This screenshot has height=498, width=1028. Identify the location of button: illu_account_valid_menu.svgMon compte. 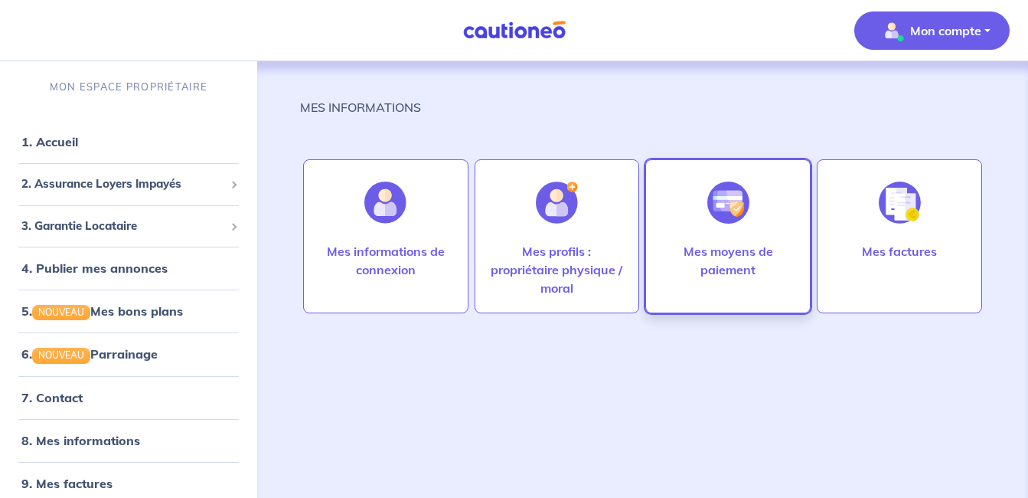
(932, 31).